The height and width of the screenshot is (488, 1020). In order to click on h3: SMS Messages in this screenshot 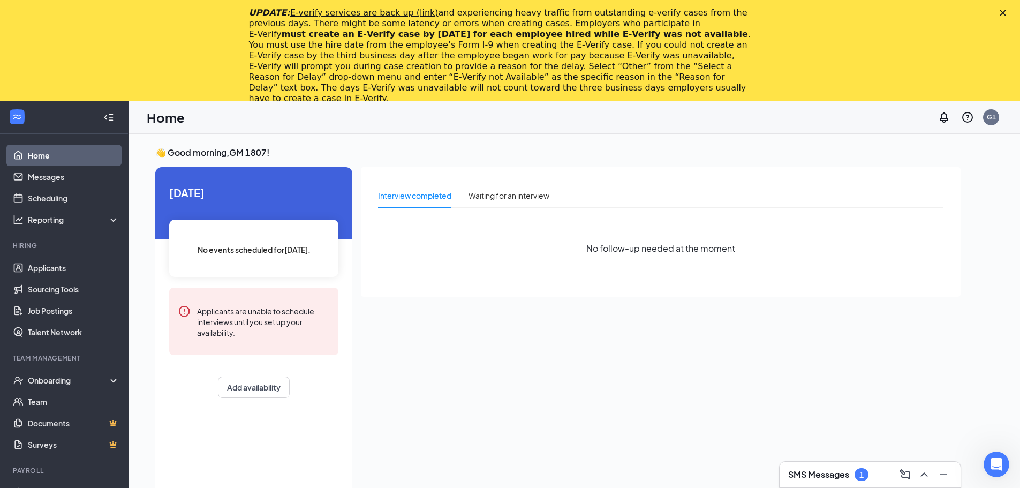, I will do `click(818, 474)`.